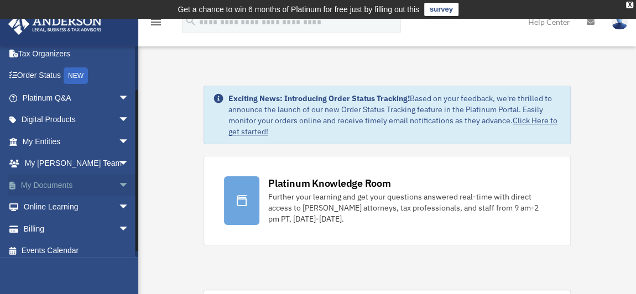 The height and width of the screenshot is (294, 636). What do you see at coordinates (629, 5) in the screenshot?
I see `div: close` at bounding box center [629, 5].